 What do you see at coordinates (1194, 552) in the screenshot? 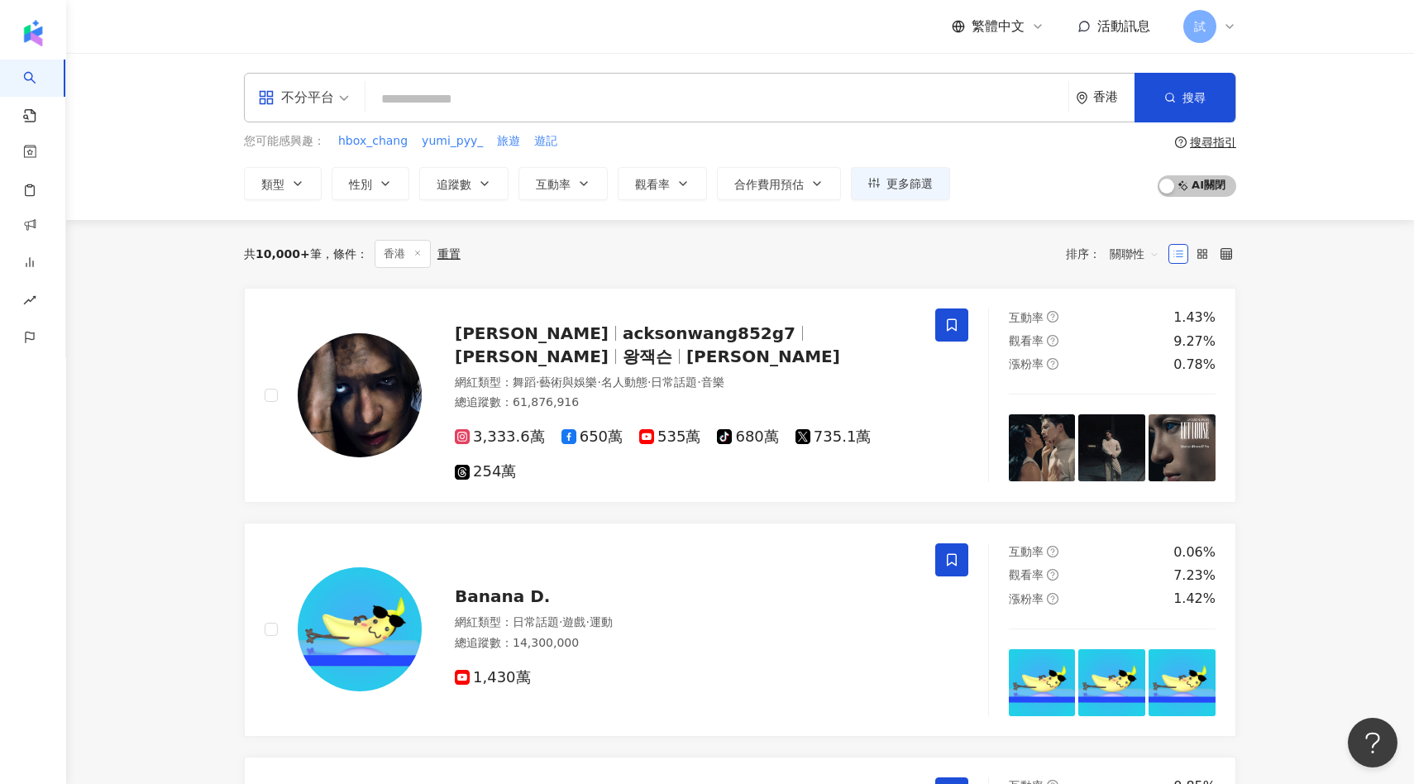
I see `div: 0.06%` at bounding box center [1194, 552].